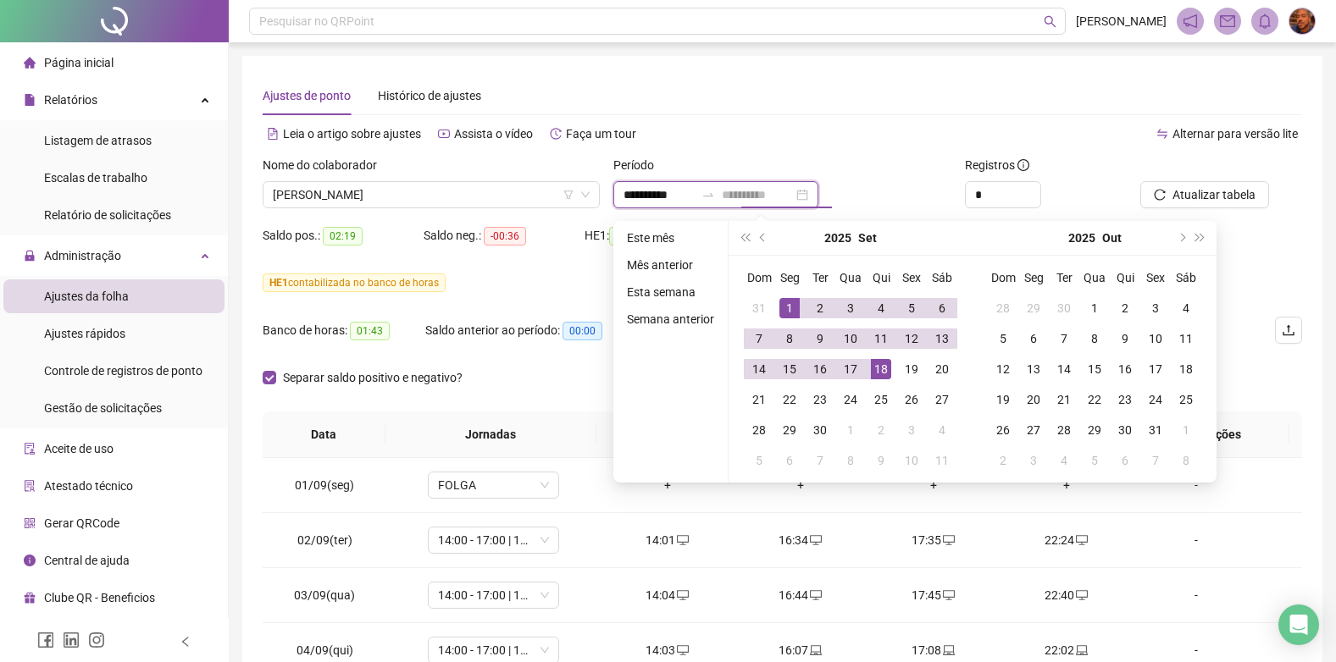 The height and width of the screenshot is (662, 1336). What do you see at coordinates (881, 461) in the screenshot?
I see `td: 2025-10-09` at bounding box center [881, 461].